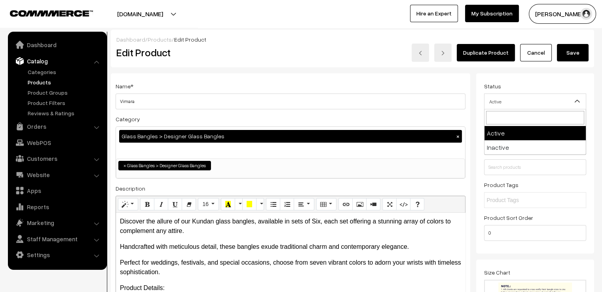 Image resolution: width=602 pixels, height=292 pixels. What do you see at coordinates (492, 86) in the screenshot?
I see `label: Status` at bounding box center [492, 86].